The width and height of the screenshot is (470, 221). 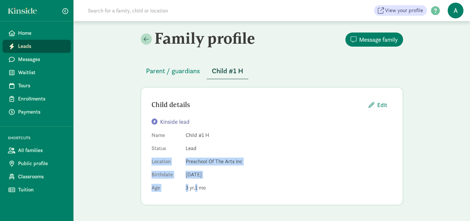 What do you see at coordinates (37, 46) in the screenshot?
I see `a: Leads` at bounding box center [37, 46].